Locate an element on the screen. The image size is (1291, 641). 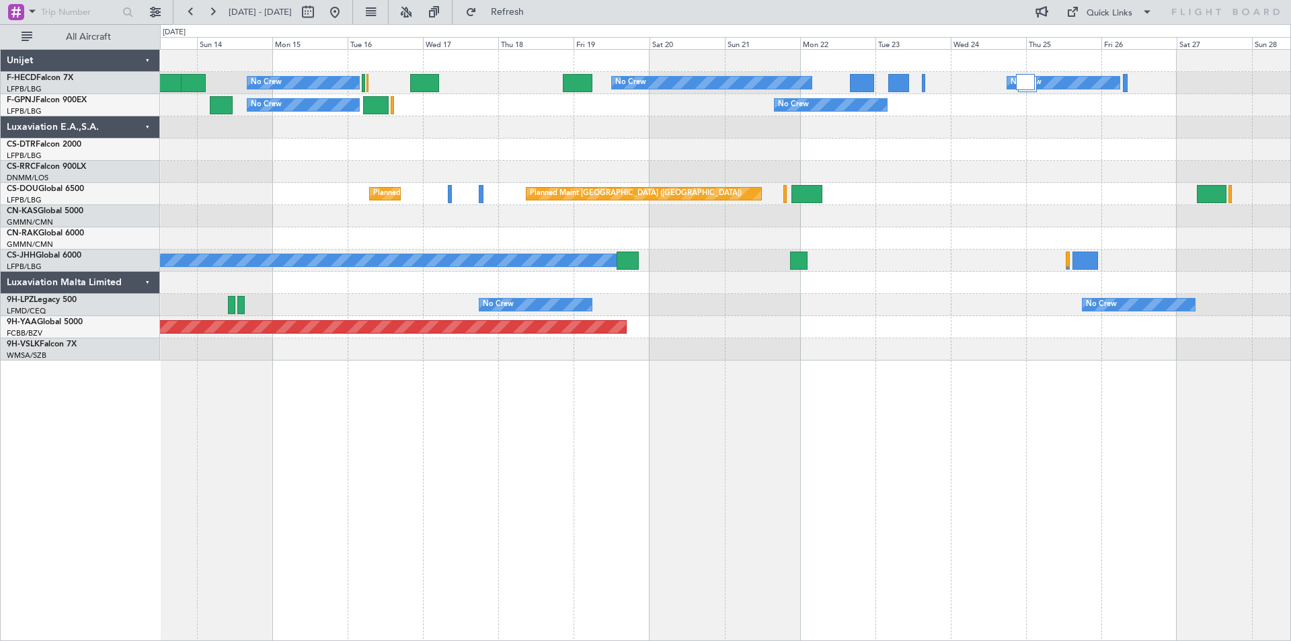
a: F-HECDFalcon 7X is located at coordinates (40, 78).